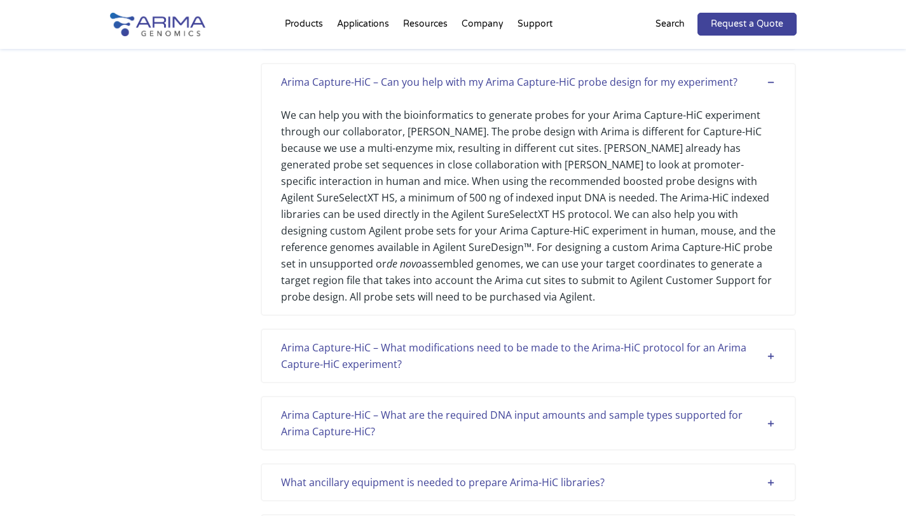 Image resolution: width=906 pixels, height=516 pixels. I want to click on a: Request a Quote, so click(747, 24).